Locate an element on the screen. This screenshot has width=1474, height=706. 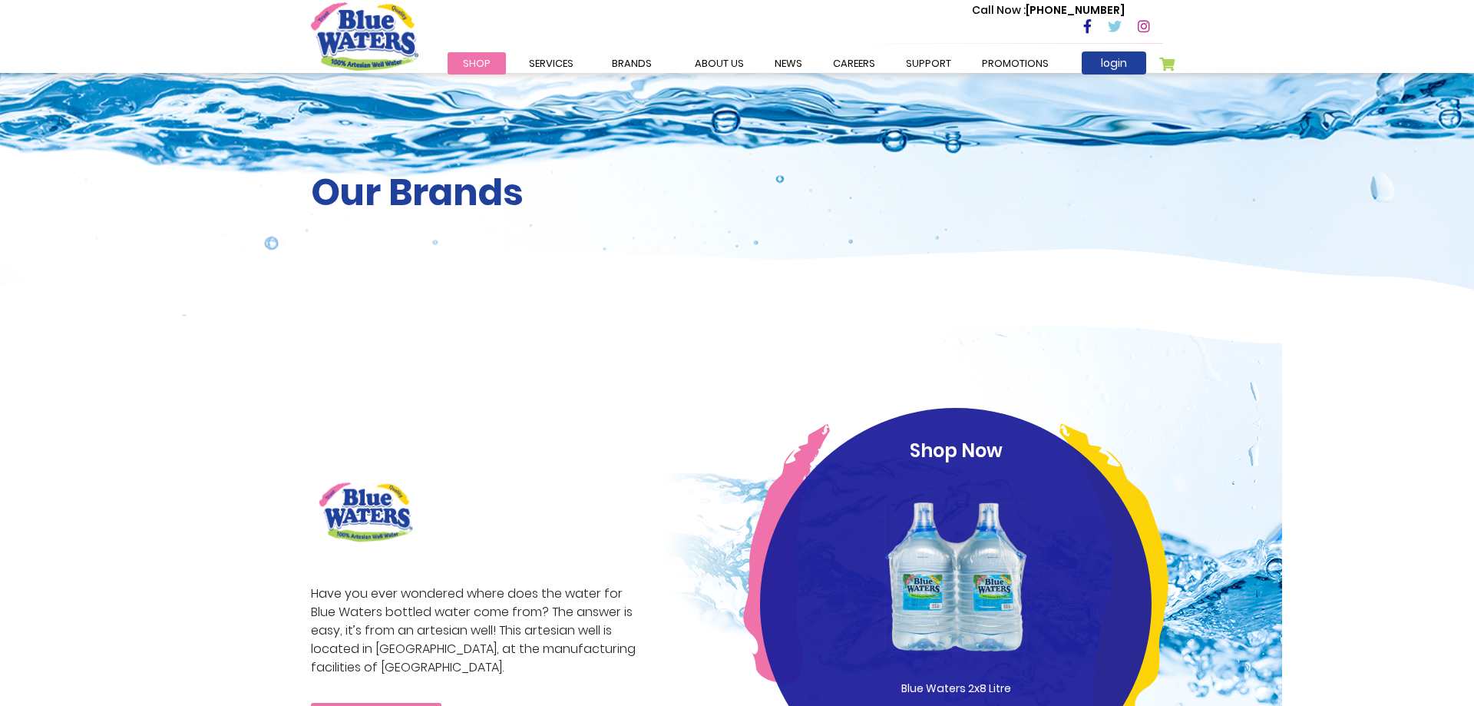
p: Blue Waters 2x8 Litre is located at coordinates (956, 688).